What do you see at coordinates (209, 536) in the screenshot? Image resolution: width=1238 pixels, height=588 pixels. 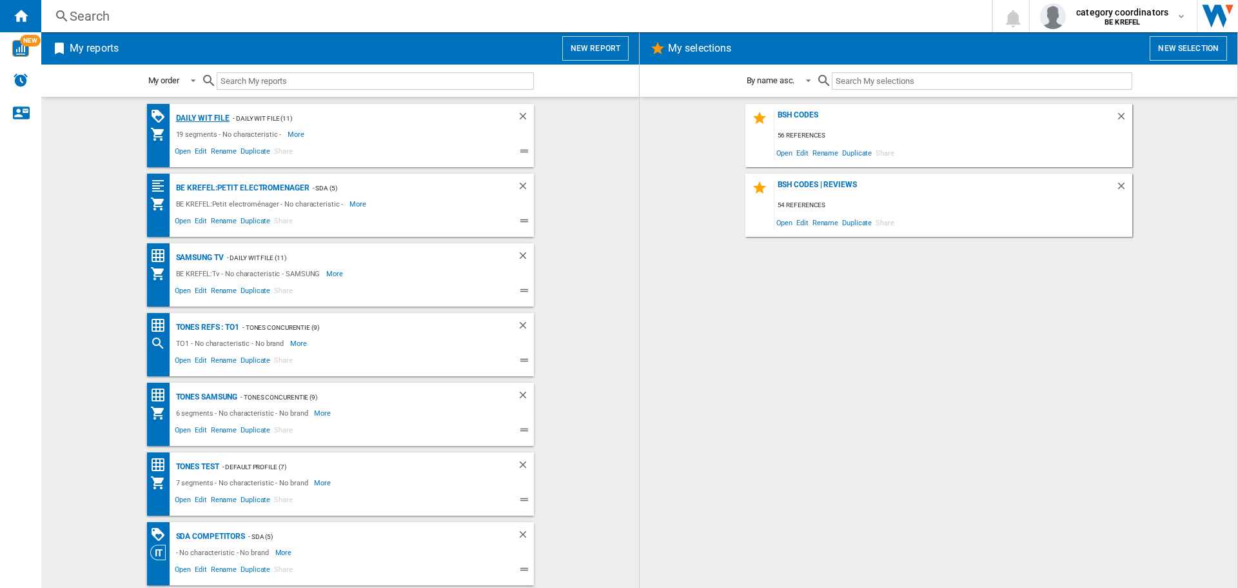 I see `div: SDA competitors` at bounding box center [209, 536].